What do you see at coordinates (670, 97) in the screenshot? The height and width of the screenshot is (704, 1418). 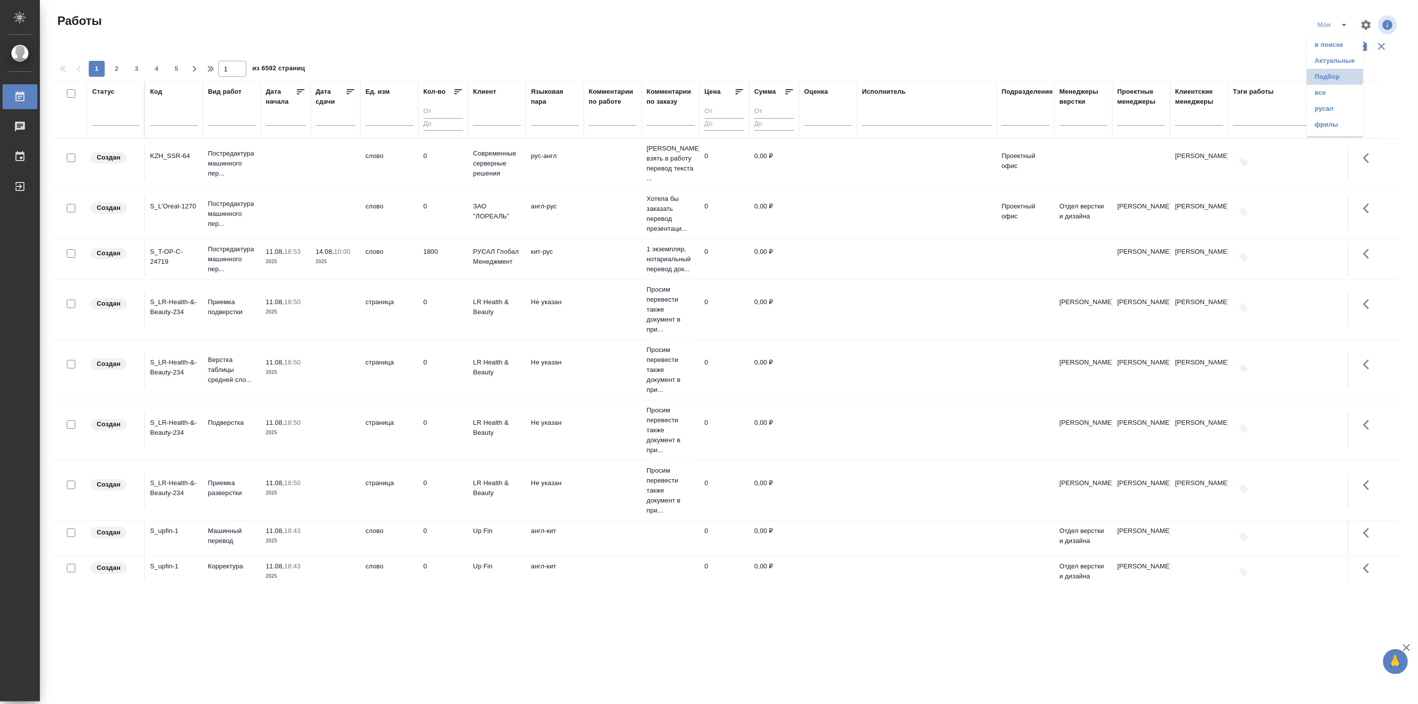 I see `div: Комментарии по заказу` at bounding box center [670, 97].